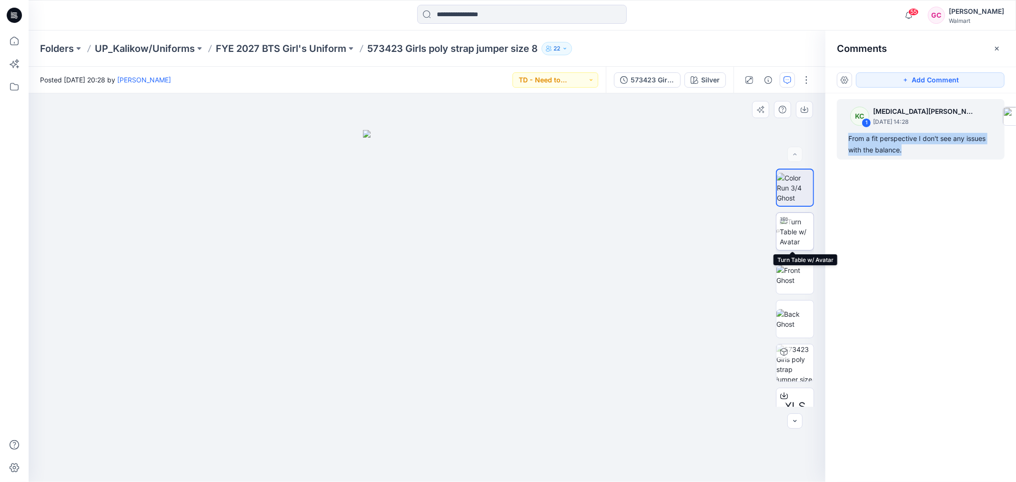 The image size is (1016, 482). Describe the element at coordinates (145, 49) in the screenshot. I see `a: UP_Kalikow/Uniforms` at that location.